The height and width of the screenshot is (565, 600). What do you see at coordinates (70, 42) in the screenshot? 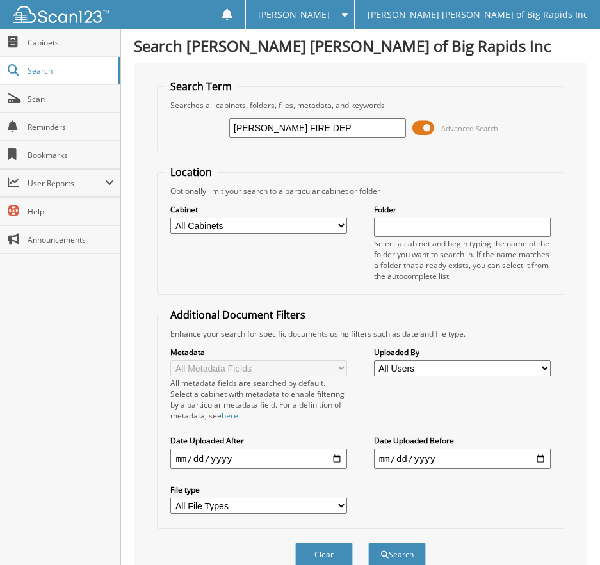
I see `span: Cabinets` at bounding box center [70, 42].